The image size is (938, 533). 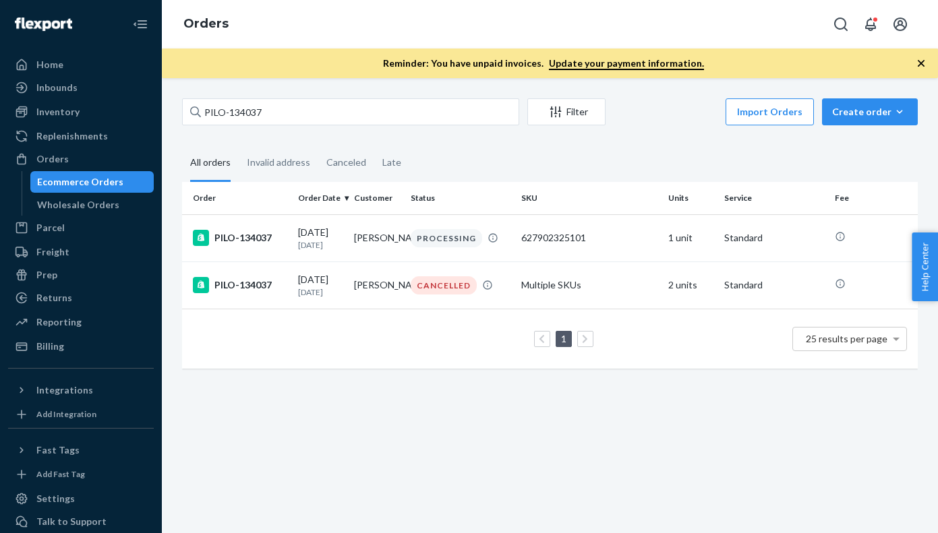 I want to click on div: 627902325101, so click(x=589, y=238).